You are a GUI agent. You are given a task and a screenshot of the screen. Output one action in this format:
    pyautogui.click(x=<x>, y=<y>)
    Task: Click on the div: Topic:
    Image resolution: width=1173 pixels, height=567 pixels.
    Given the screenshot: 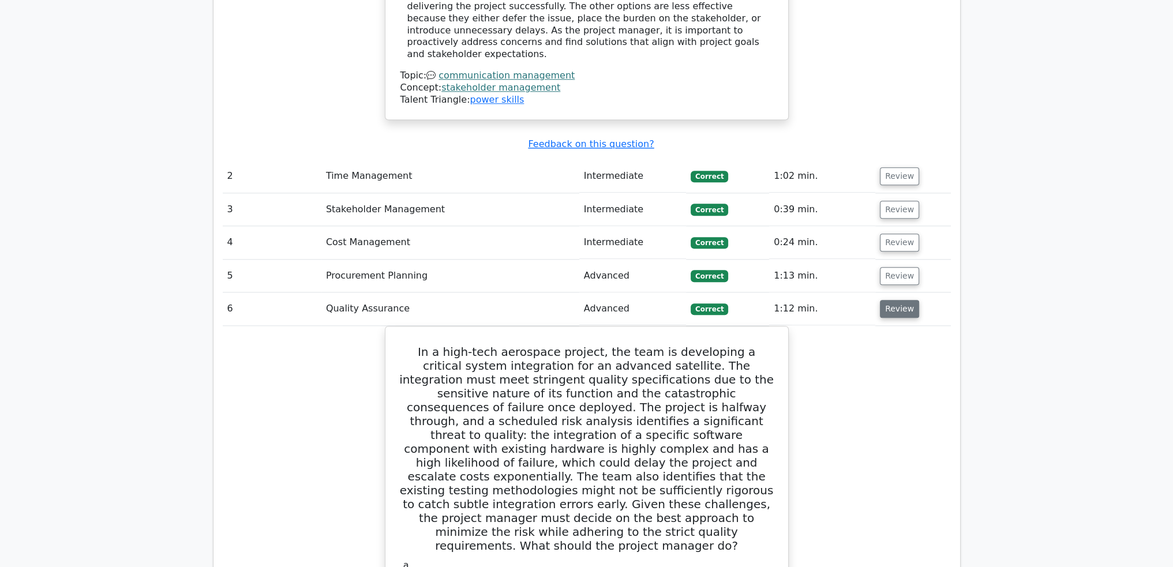 What is the action you would take?
    pyautogui.click(x=587, y=76)
    